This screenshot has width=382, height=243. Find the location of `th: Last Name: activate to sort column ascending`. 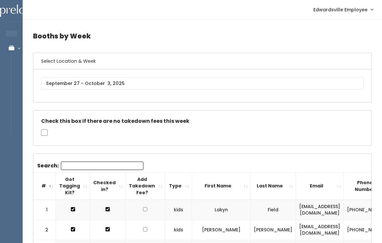

th: Last Name: activate to sort column ascending is located at coordinates (273, 186).